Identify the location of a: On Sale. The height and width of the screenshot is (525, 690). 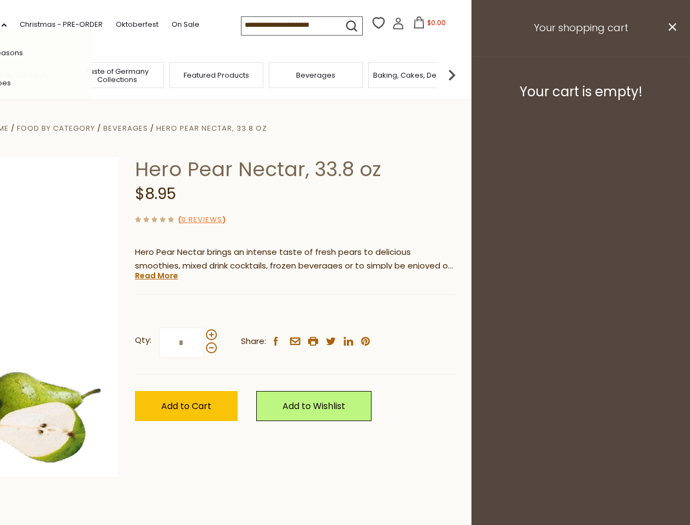
(185, 25).